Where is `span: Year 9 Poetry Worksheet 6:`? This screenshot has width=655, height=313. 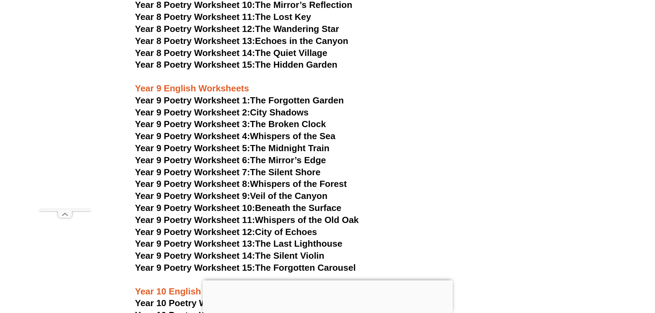
span: Year 9 Poetry Worksheet 6: is located at coordinates (192, 160).